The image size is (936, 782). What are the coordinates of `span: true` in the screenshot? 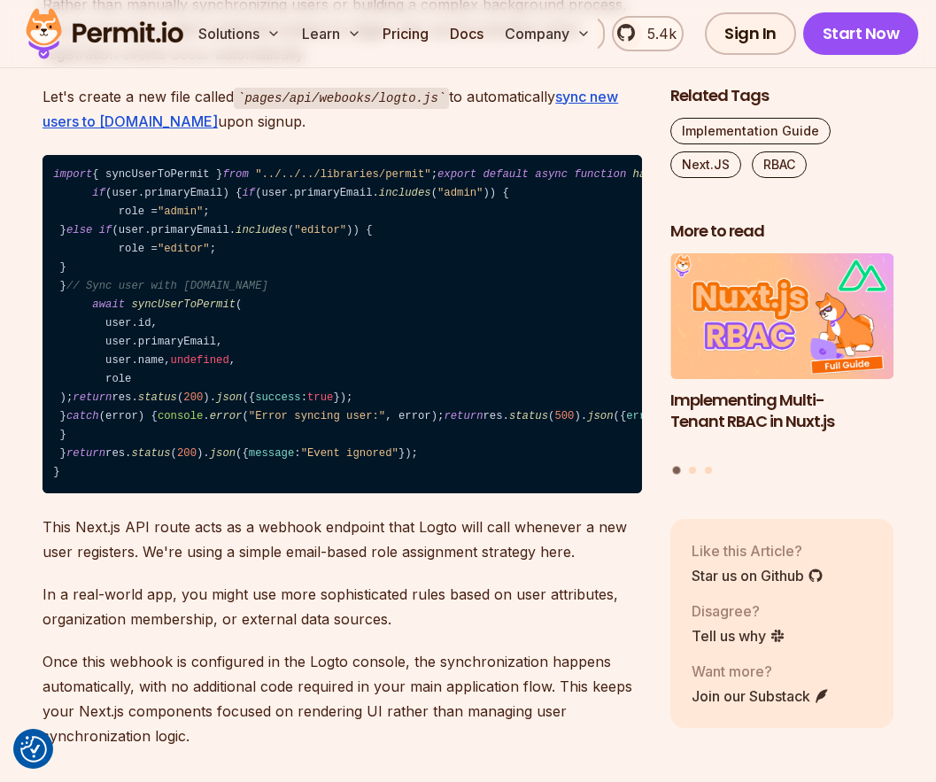 It's located at (320, 397).